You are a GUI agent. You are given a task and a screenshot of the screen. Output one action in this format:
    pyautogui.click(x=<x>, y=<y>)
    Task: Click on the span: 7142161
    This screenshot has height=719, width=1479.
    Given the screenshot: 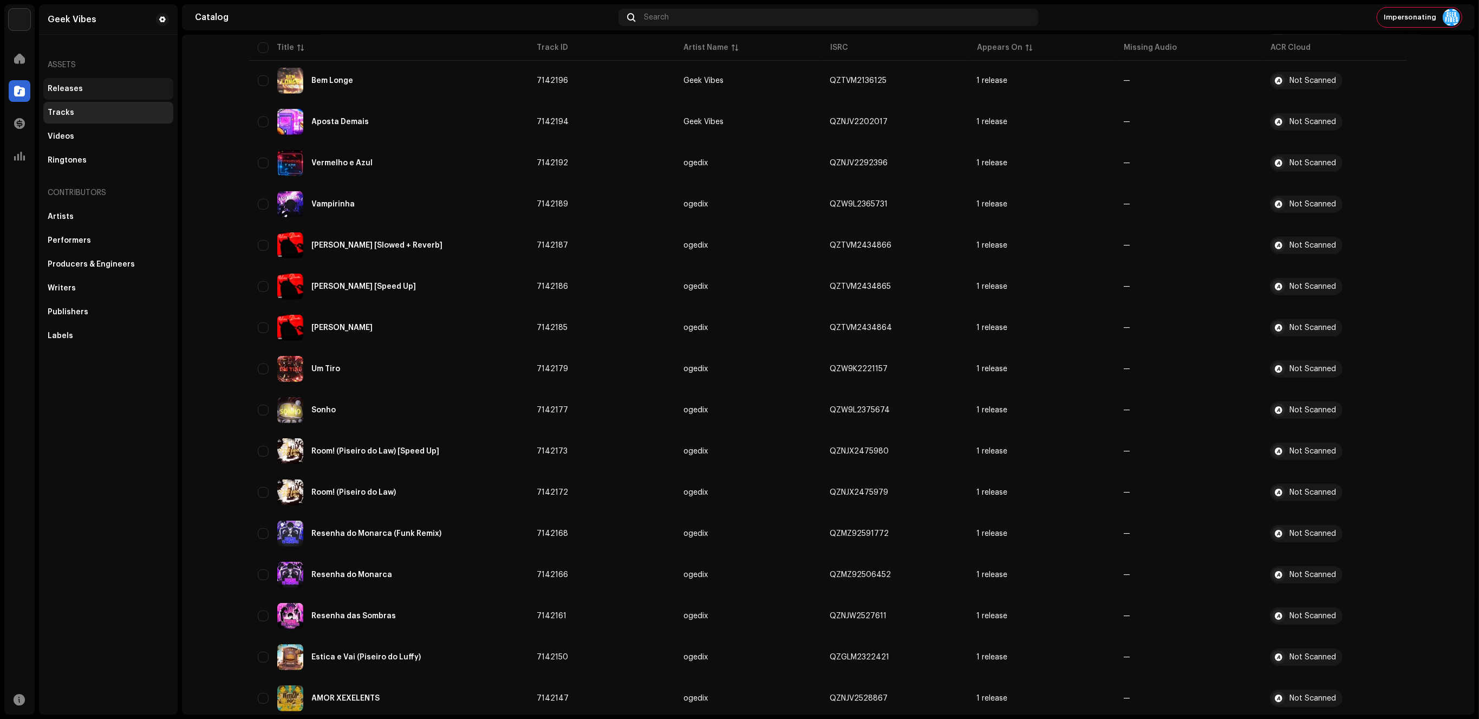 What is the action you would take?
    pyautogui.click(x=551, y=616)
    